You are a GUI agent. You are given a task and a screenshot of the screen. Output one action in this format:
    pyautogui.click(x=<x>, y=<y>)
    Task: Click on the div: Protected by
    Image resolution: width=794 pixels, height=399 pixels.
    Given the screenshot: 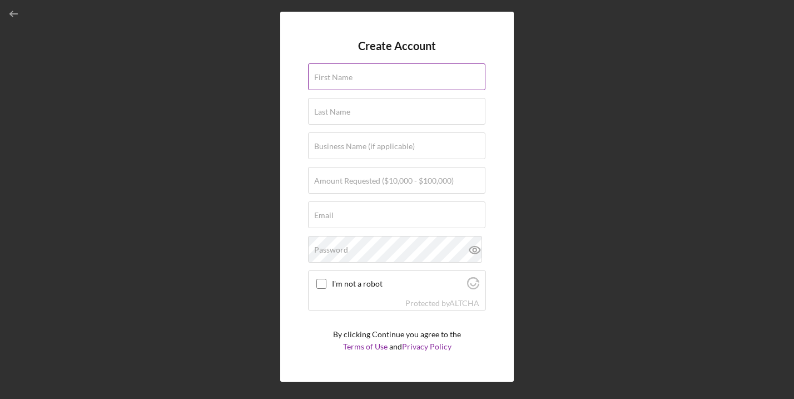 What is the action you would take?
    pyautogui.click(x=442, y=303)
    